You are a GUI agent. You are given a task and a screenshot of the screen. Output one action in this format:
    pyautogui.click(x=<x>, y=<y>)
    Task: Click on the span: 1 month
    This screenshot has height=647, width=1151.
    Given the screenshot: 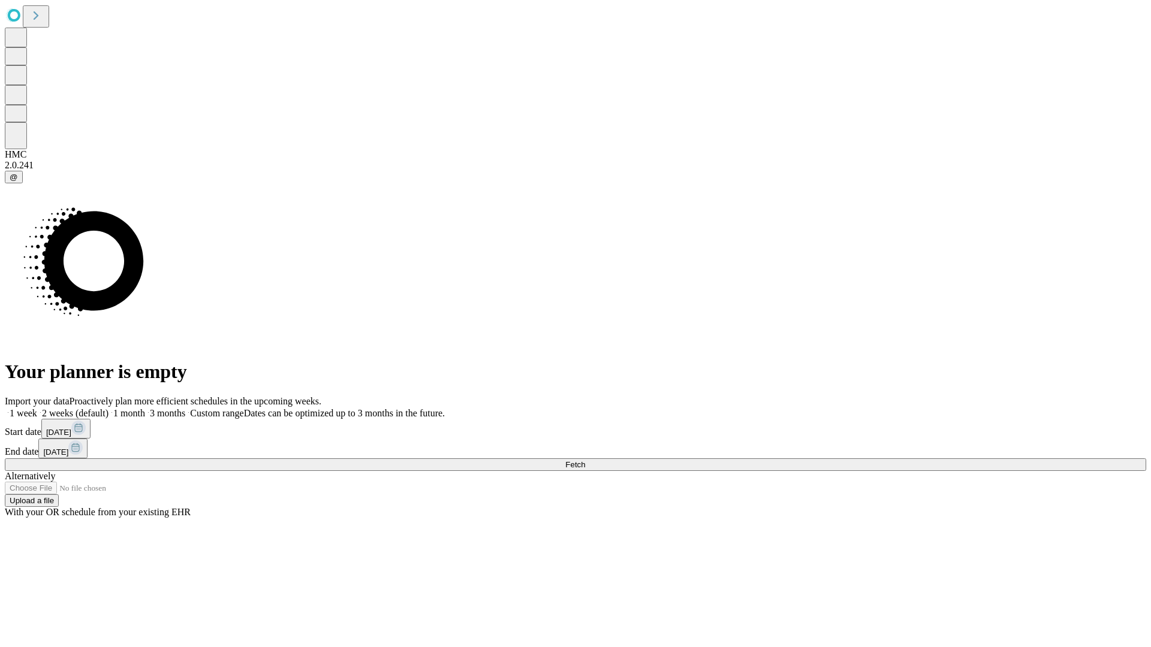 What is the action you would take?
    pyautogui.click(x=129, y=413)
    